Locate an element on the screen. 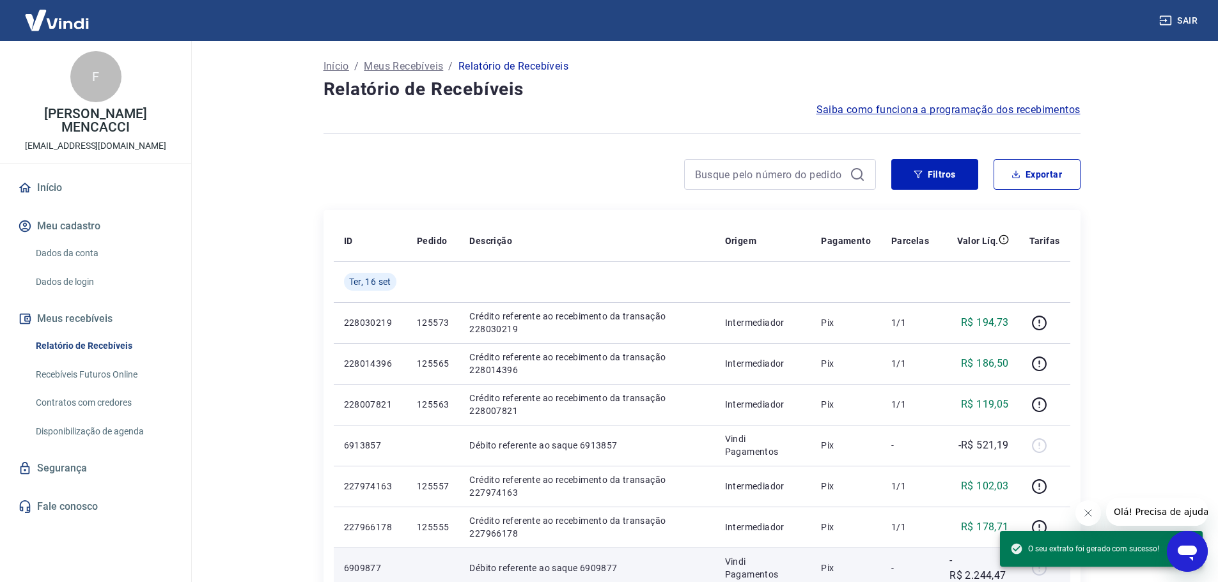  button: Exportar is located at coordinates (1037, 175).